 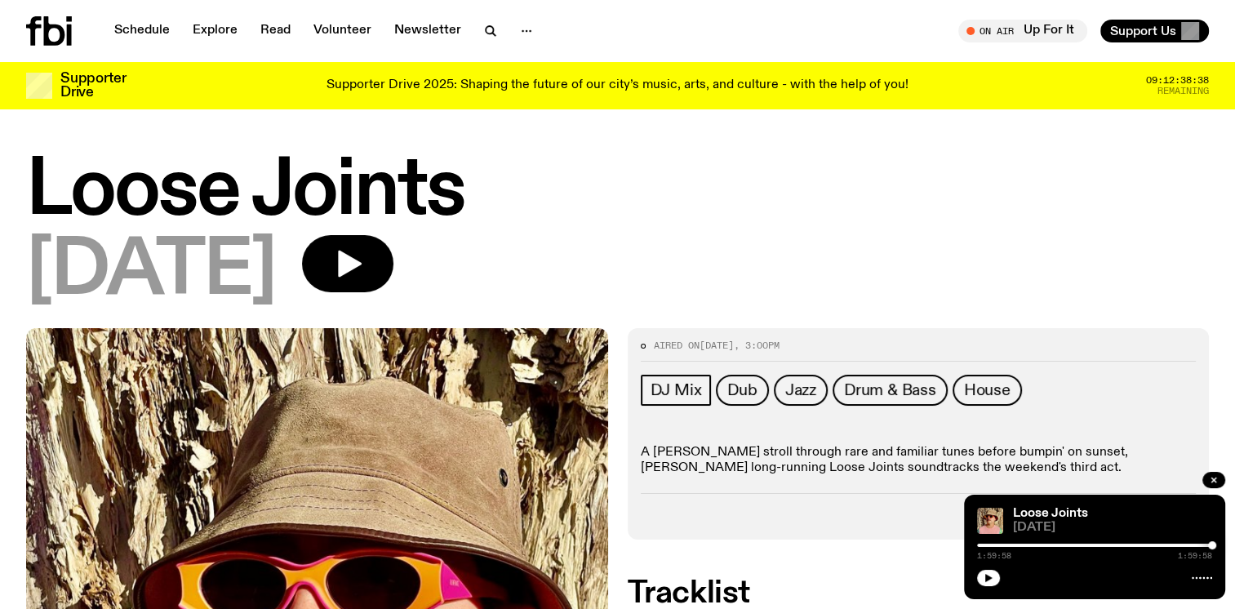 I want to click on a: Drum & Bass, so click(x=889, y=390).